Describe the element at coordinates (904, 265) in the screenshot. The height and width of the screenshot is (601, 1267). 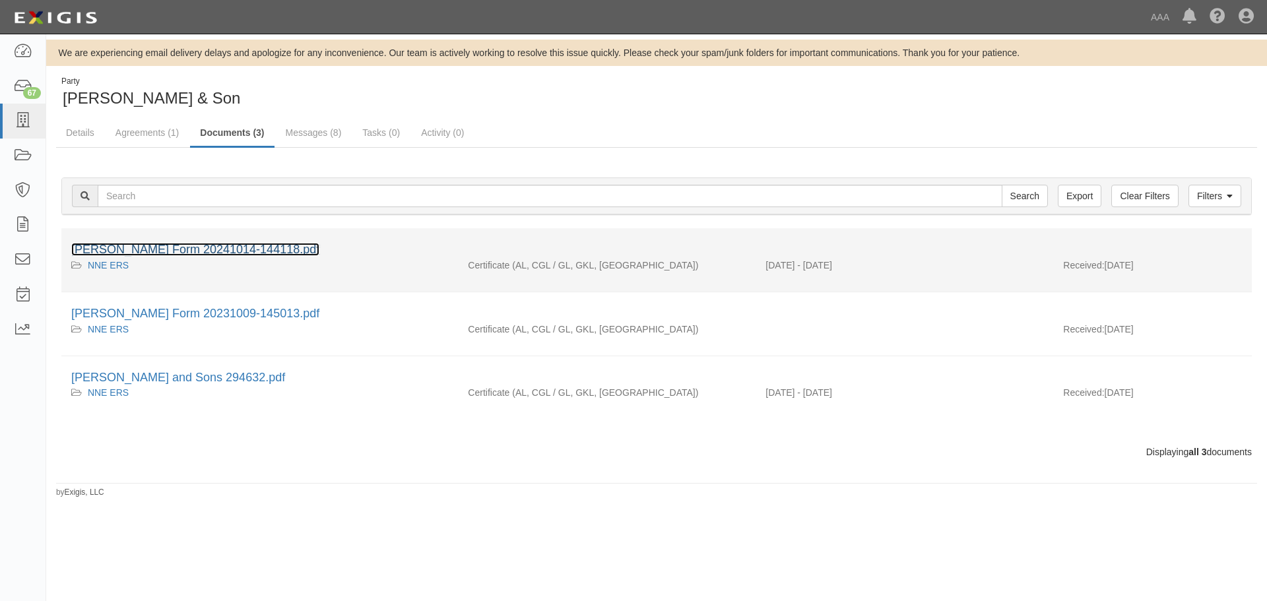
I see `div: Effective 10/23/2024 - Expiration 10/23/2025` at that location.